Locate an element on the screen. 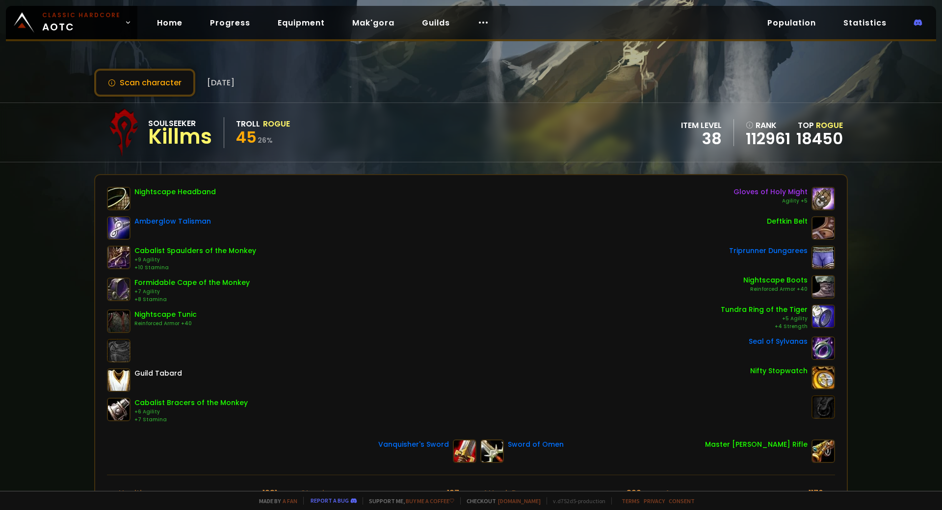 This screenshot has height=510, width=942. div: Troll is located at coordinates (248, 124).